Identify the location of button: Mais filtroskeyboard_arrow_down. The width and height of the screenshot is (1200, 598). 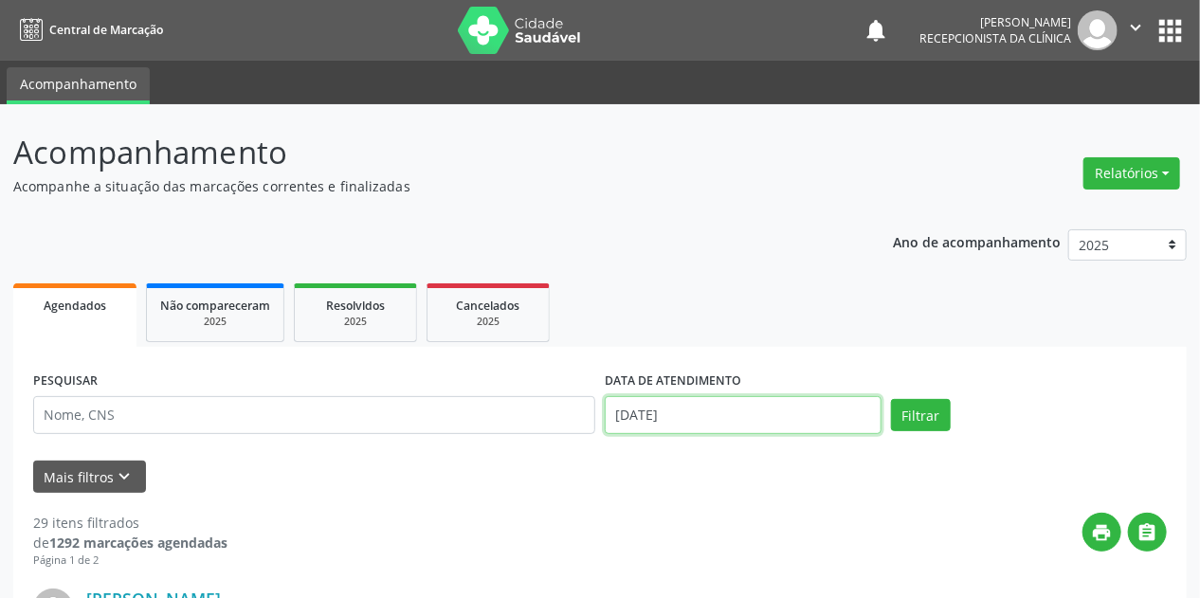
(89, 477).